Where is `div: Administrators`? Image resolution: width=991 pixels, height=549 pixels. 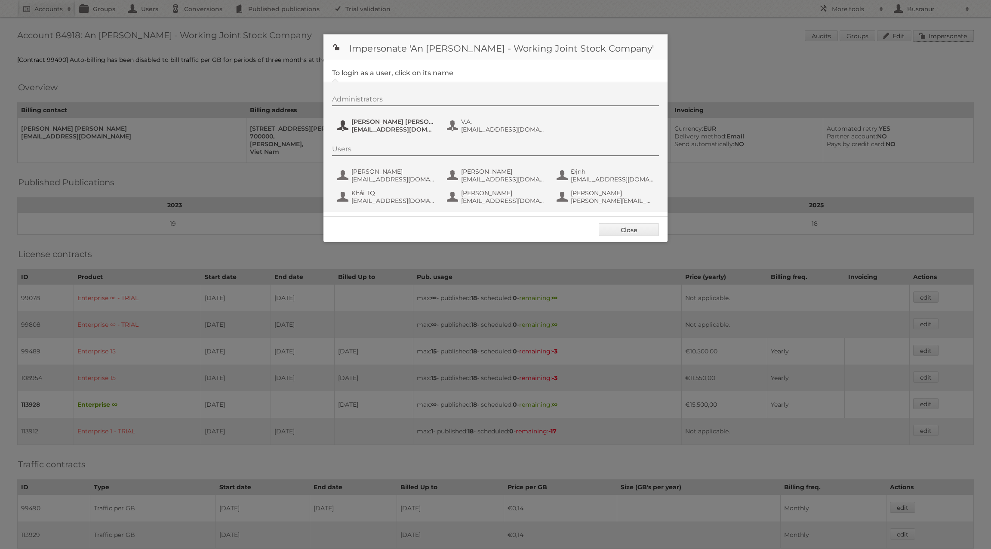 div: Administrators is located at coordinates (496, 101).